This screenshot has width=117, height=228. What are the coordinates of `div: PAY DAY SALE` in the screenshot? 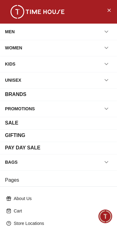 It's located at (23, 148).